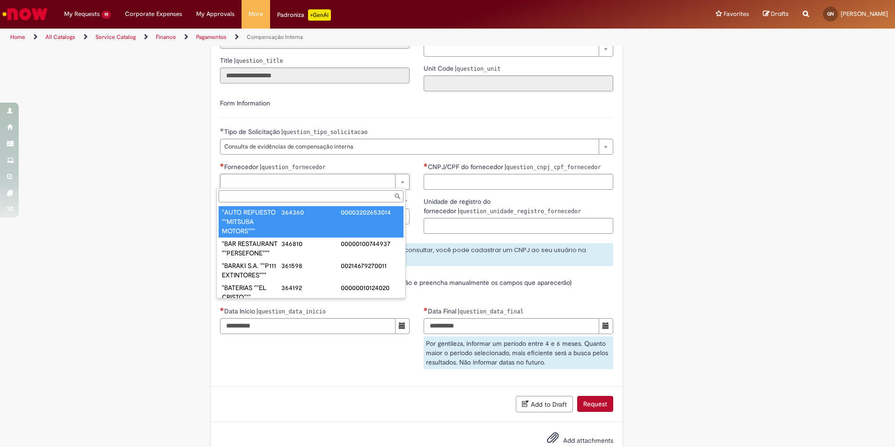 The width and height of the screenshot is (895, 447). I want to click on div: 364360, so click(311, 212).